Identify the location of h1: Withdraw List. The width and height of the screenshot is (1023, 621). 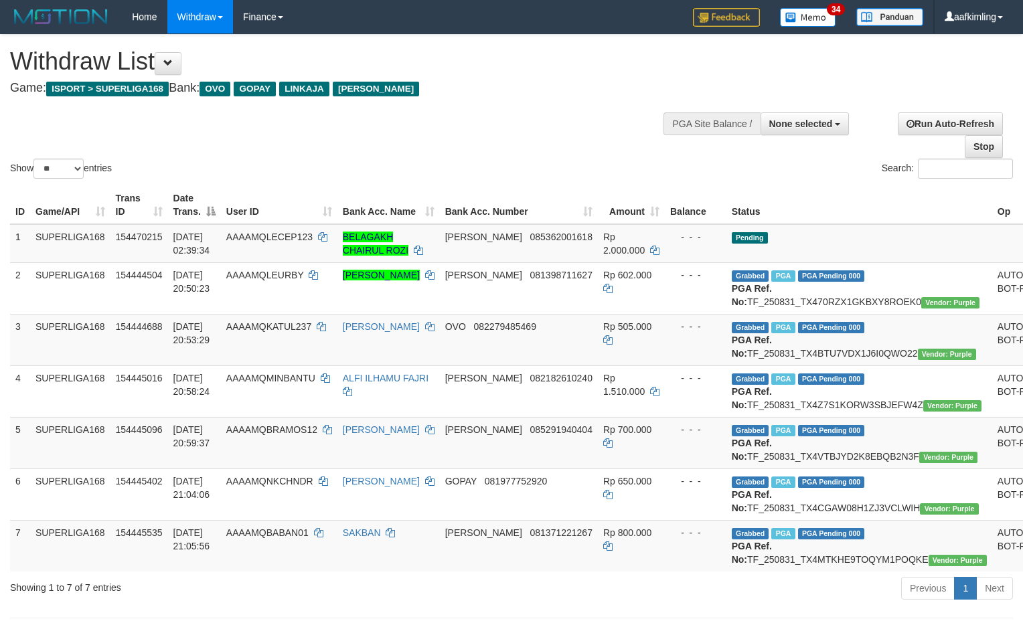
(339, 62).